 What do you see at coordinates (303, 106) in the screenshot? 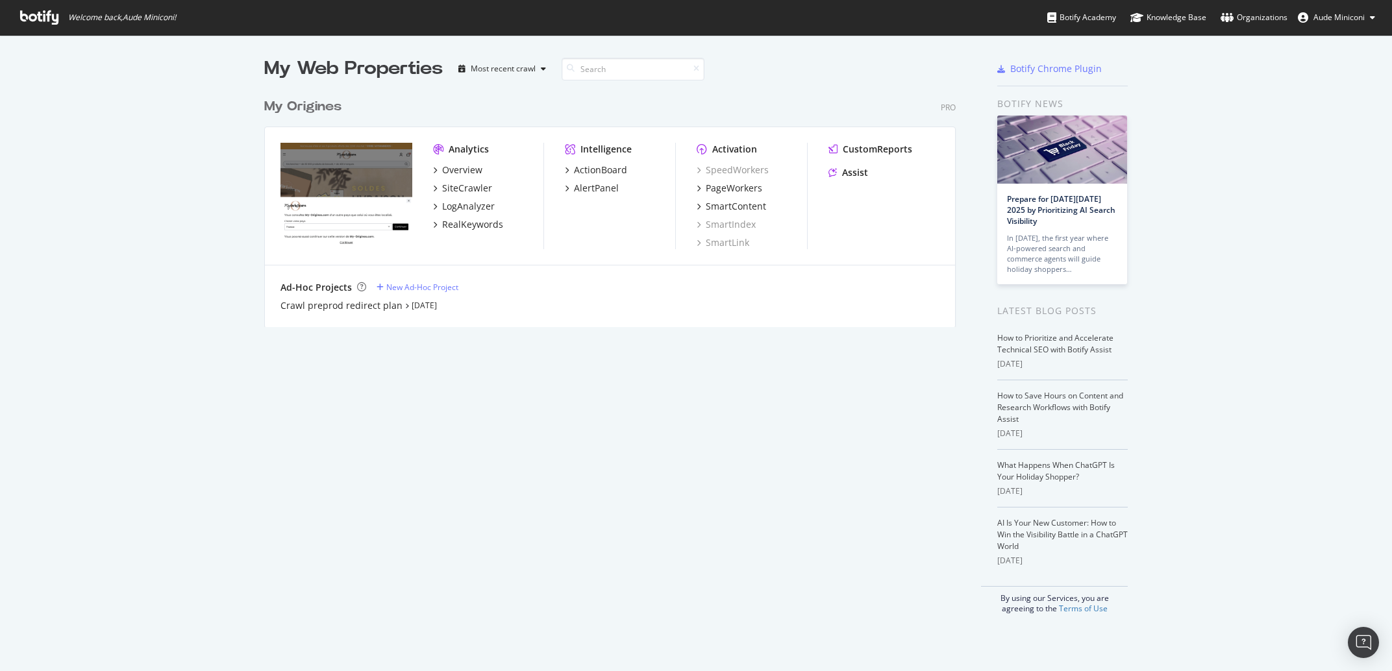
I see `div: My Origines` at bounding box center [303, 106].